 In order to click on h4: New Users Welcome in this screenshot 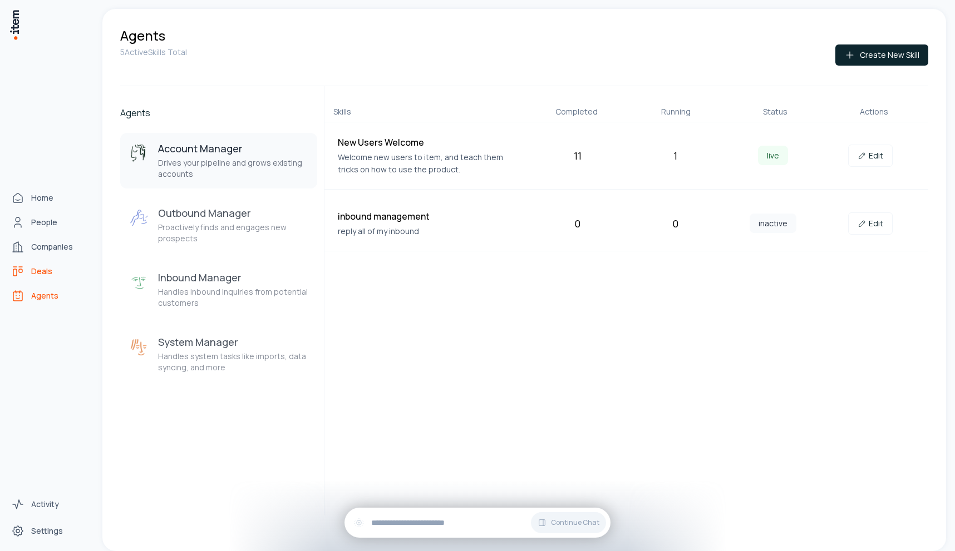, I will do `click(431, 142)`.